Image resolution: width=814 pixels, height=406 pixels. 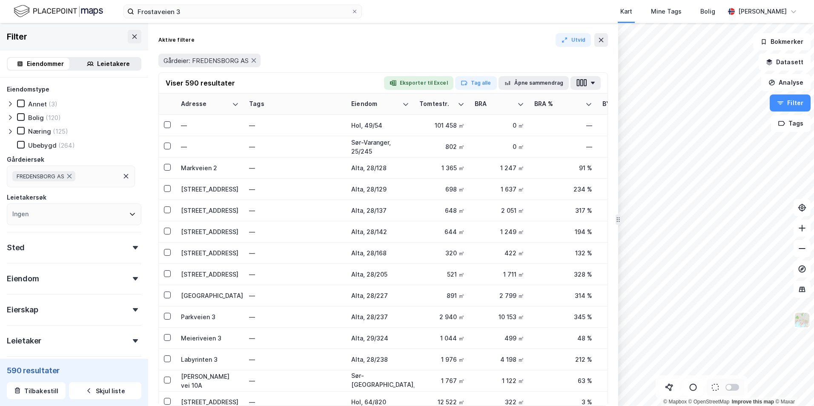 What do you see at coordinates (23, 279) in the screenshot?
I see `div: Eiendom` at bounding box center [23, 279].